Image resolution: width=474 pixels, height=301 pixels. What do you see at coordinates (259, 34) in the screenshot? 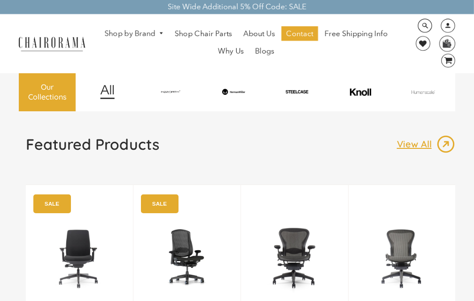
I see `span: About Us` at bounding box center [259, 34].